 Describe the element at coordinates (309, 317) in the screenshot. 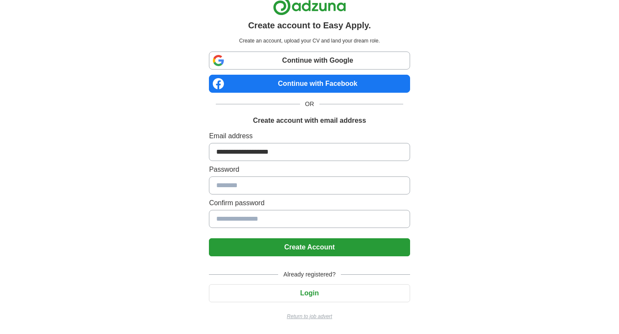

I see `a: Return to job advert` at that location.